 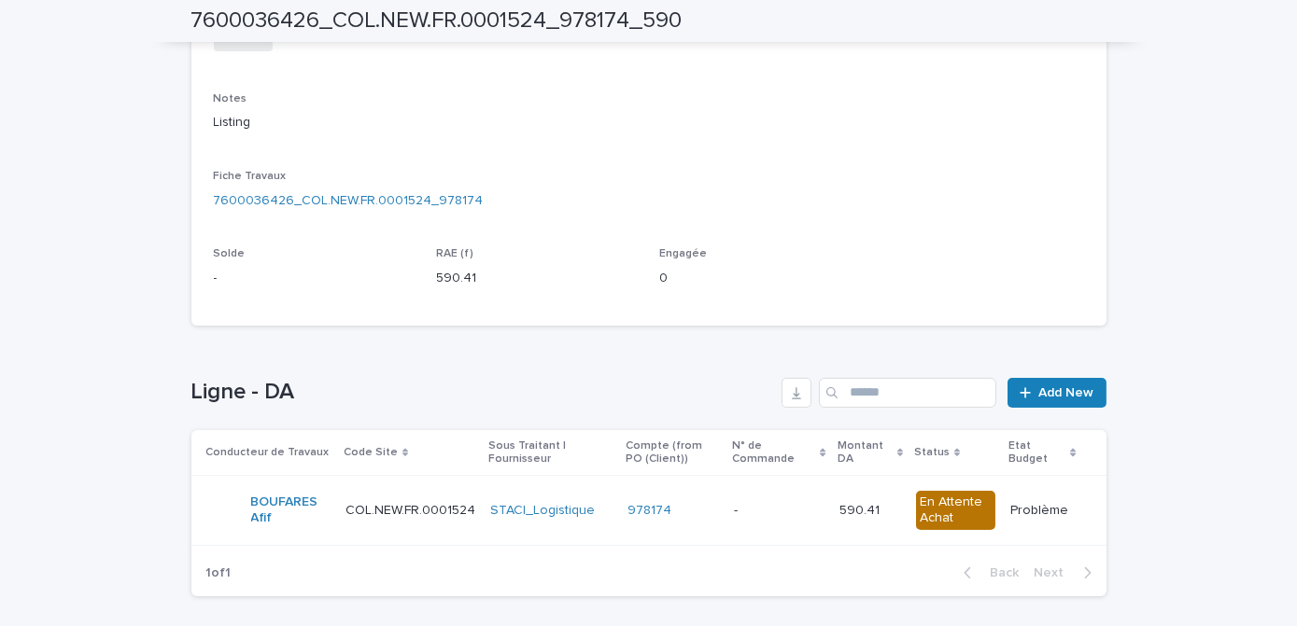 What do you see at coordinates (230, 254) in the screenshot?
I see `span: Solde` at bounding box center [230, 254].